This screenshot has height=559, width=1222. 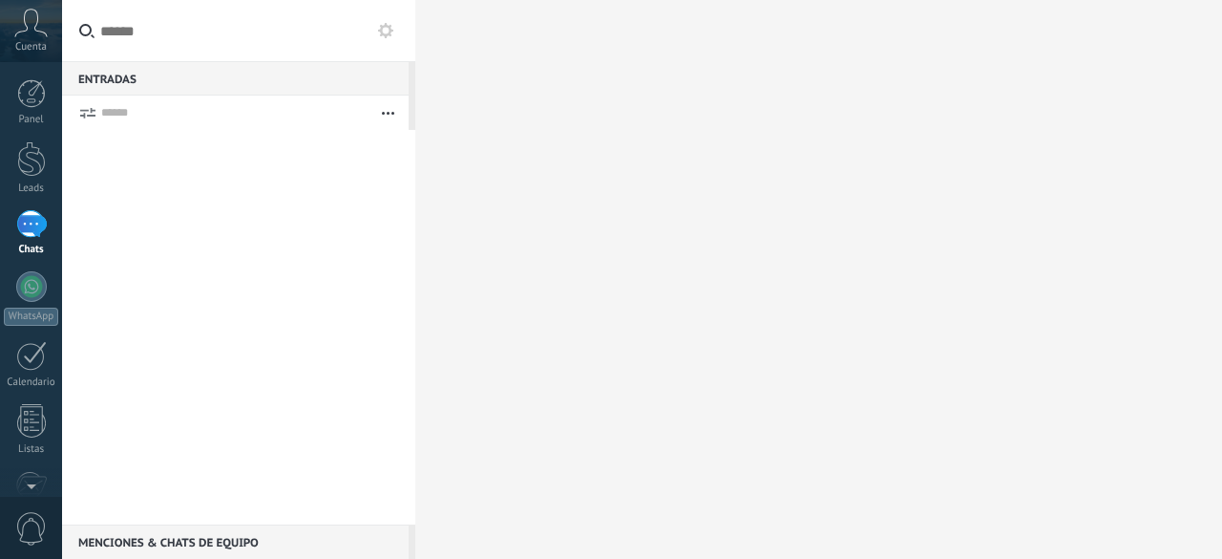 I want to click on button: Más, so click(x=388, y=113).